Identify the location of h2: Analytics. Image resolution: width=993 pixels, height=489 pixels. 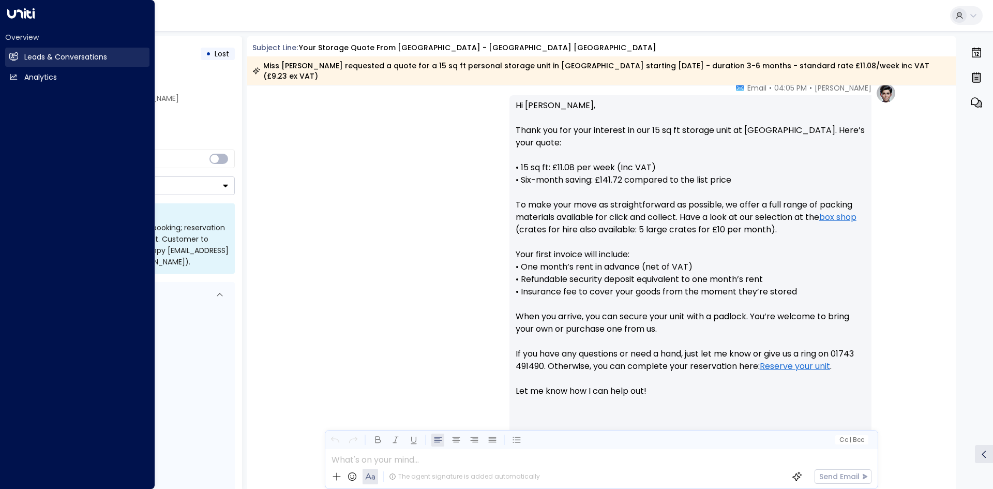
(40, 77).